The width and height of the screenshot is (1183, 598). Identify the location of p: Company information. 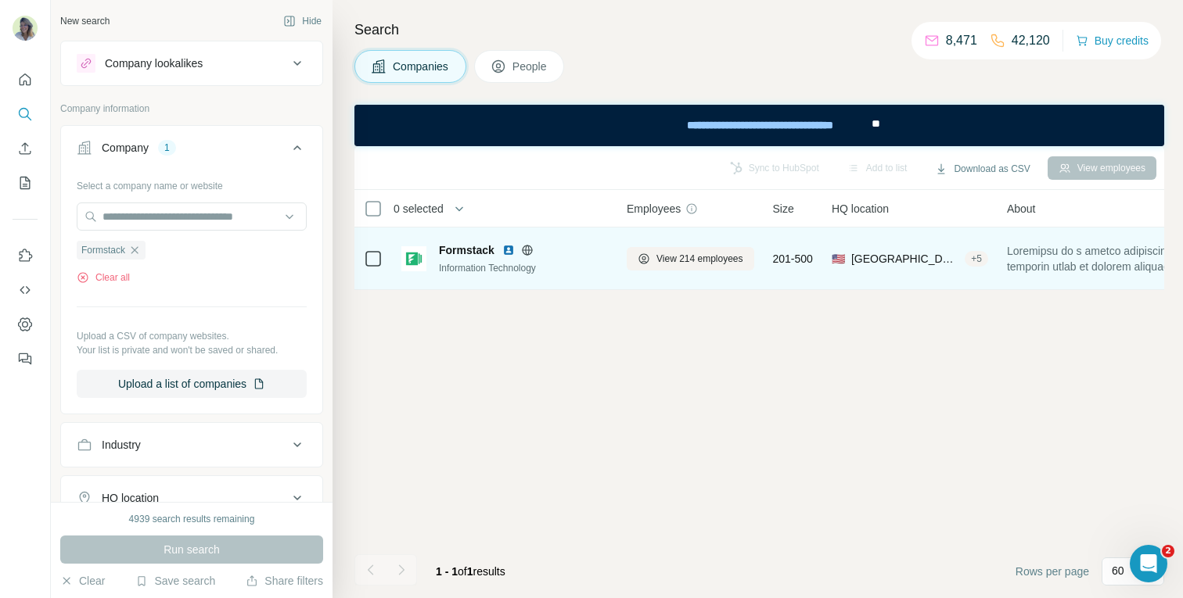
(192, 109).